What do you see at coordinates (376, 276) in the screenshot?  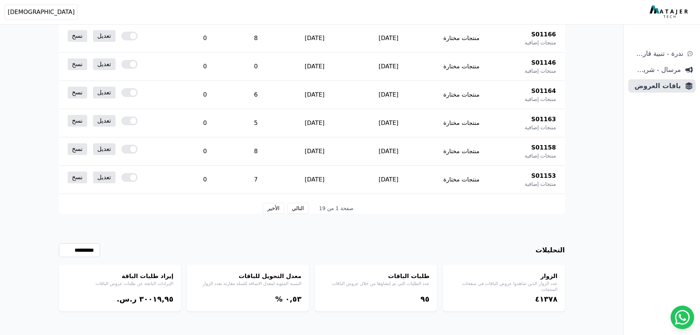 I see `h4: طلبات الباقات` at bounding box center [376, 276].